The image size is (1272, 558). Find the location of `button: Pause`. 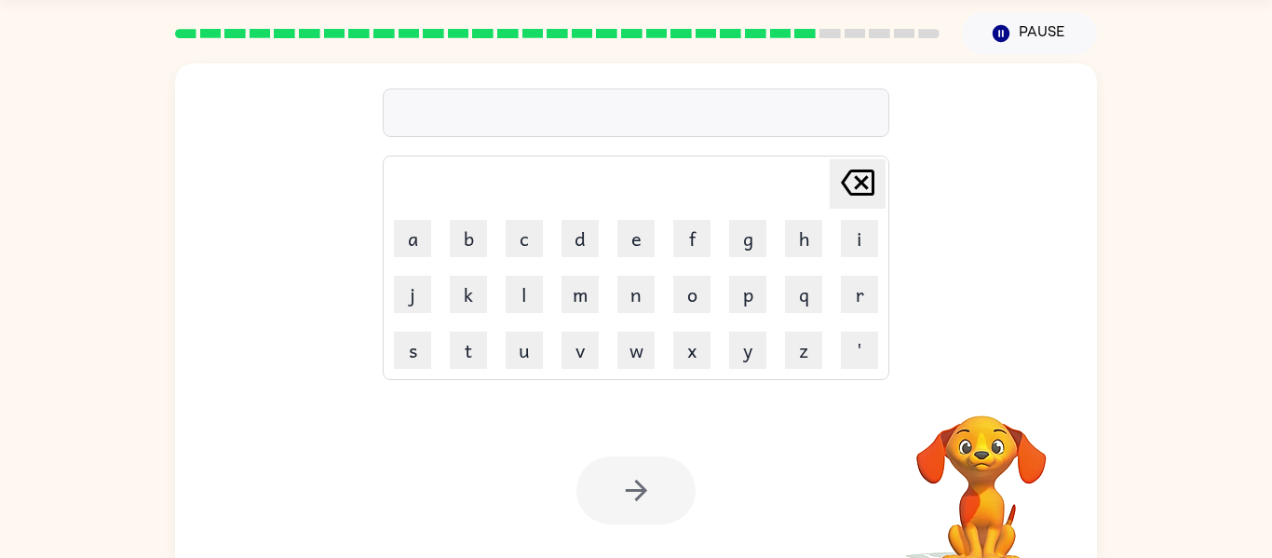

button: Pause is located at coordinates (1029, 34).